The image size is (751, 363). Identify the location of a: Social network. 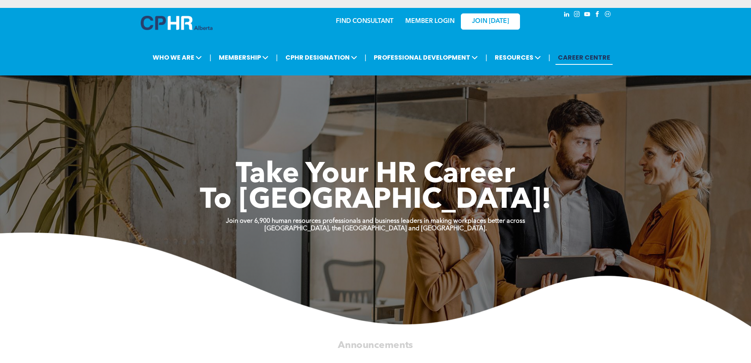
(608, 15).